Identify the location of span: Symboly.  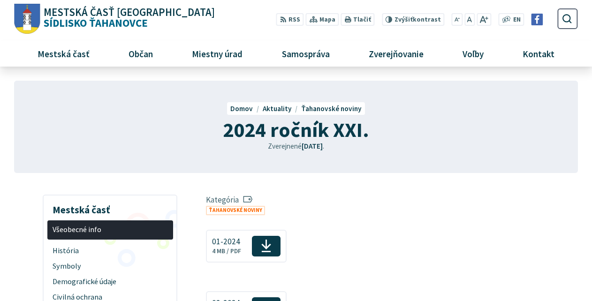
(110, 266).